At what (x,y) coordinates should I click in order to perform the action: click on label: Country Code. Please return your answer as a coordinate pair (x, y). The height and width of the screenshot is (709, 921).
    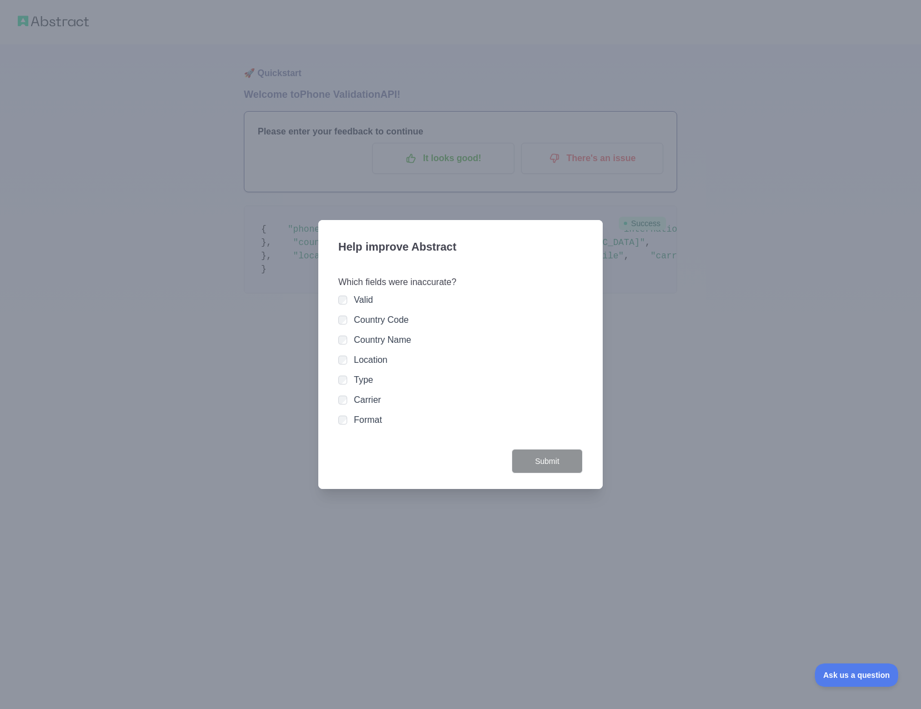
    Looking at the image, I should click on (381, 320).